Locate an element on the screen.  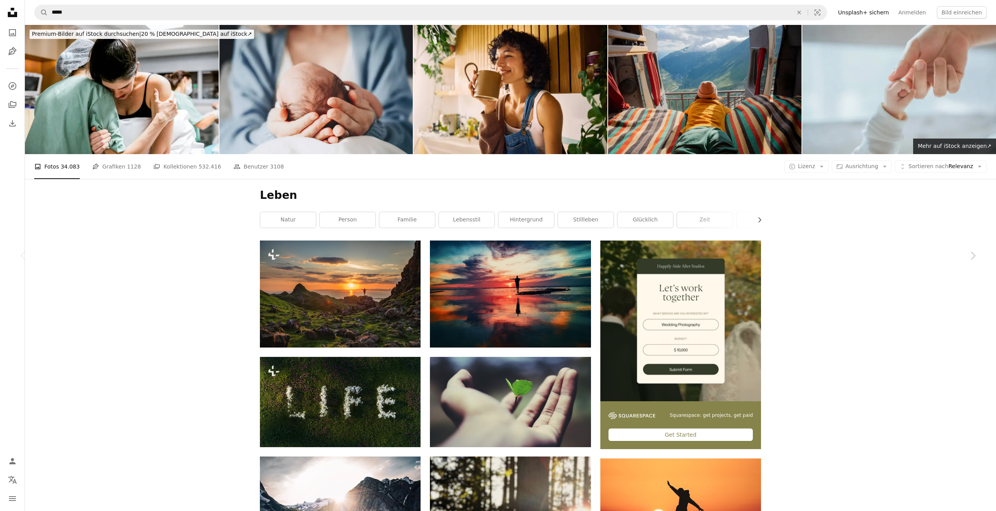
button: Unsplash suchen is located at coordinates (41, 12).